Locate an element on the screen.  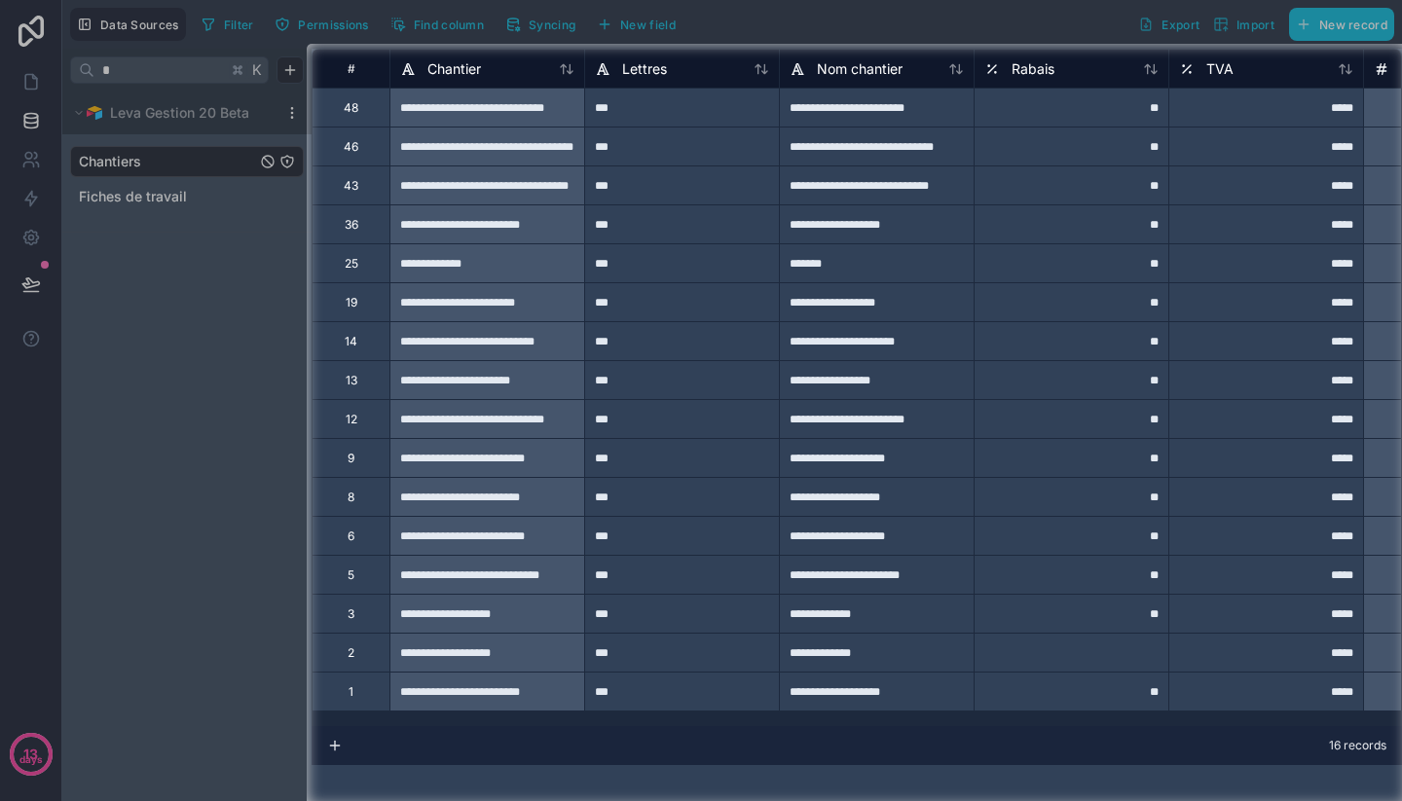
div: 19 is located at coordinates (351, 303).